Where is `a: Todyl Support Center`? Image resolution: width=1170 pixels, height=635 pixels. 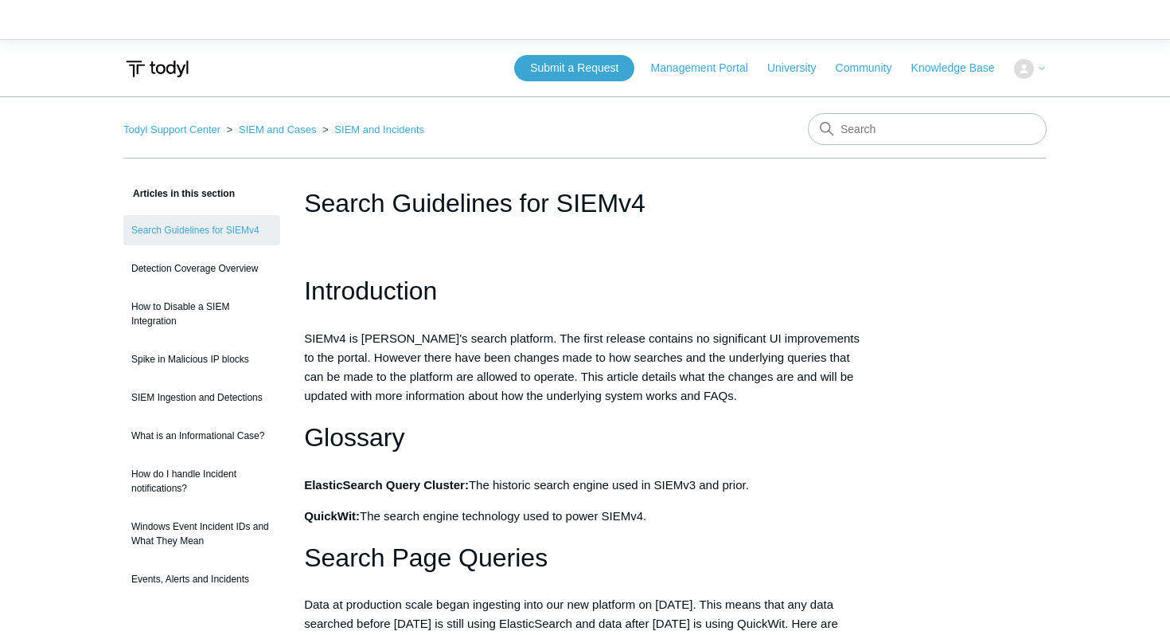
a: Todyl Support Center is located at coordinates (172, 129).